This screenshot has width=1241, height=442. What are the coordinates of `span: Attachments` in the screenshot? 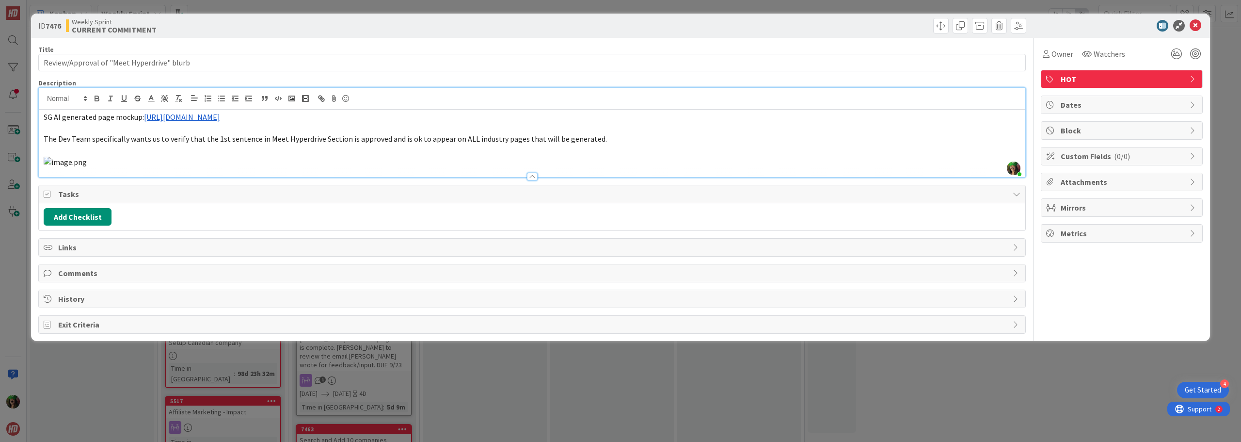 It's located at (1123, 182).